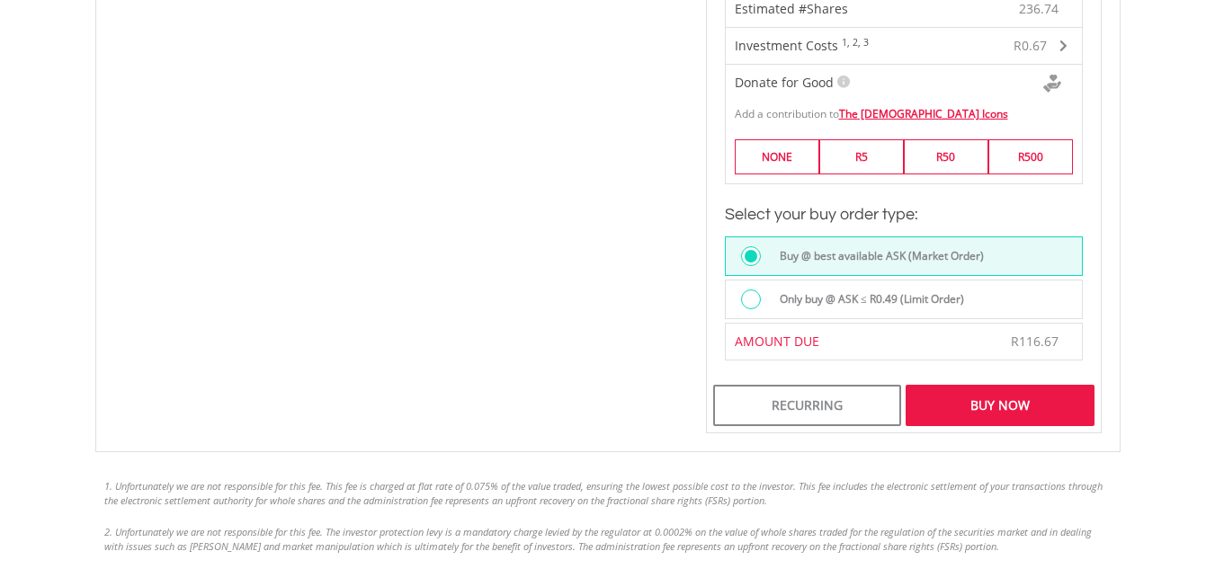  Describe the element at coordinates (608, 493) in the screenshot. I see `li: 1. Unfortunately we are not responsible for this fee. This fee is charged at flat rate of 0.075% ...` at that location.